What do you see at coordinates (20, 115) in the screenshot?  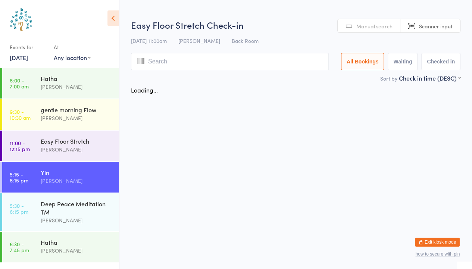 I see `time: 9:30 - 10:30 am` at bounding box center [20, 115].